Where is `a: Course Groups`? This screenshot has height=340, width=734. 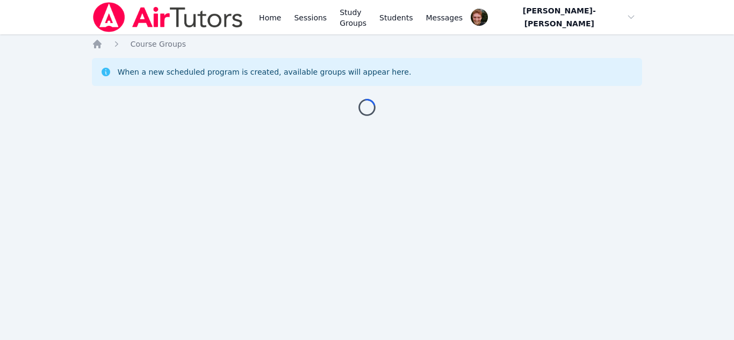
a: Course Groups is located at coordinates (158, 44).